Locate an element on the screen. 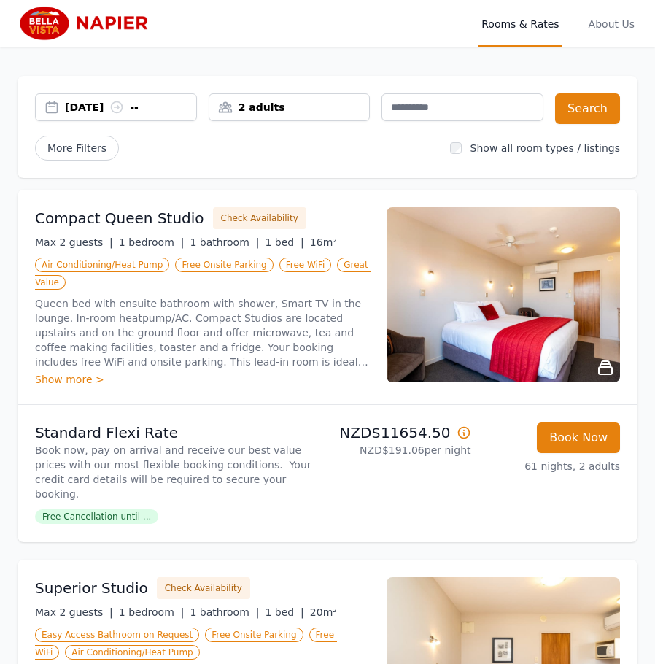 The width and height of the screenshot is (655, 664). p: Standard Flexi Rate is located at coordinates (178, 433).